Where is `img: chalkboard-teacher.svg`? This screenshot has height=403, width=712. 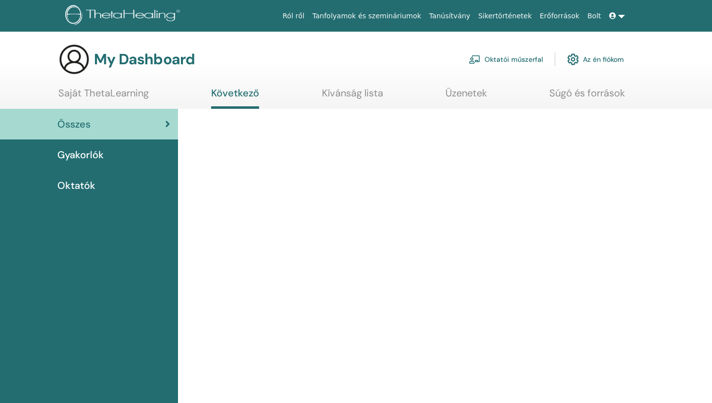 img: chalkboard-teacher.svg is located at coordinates (475, 59).